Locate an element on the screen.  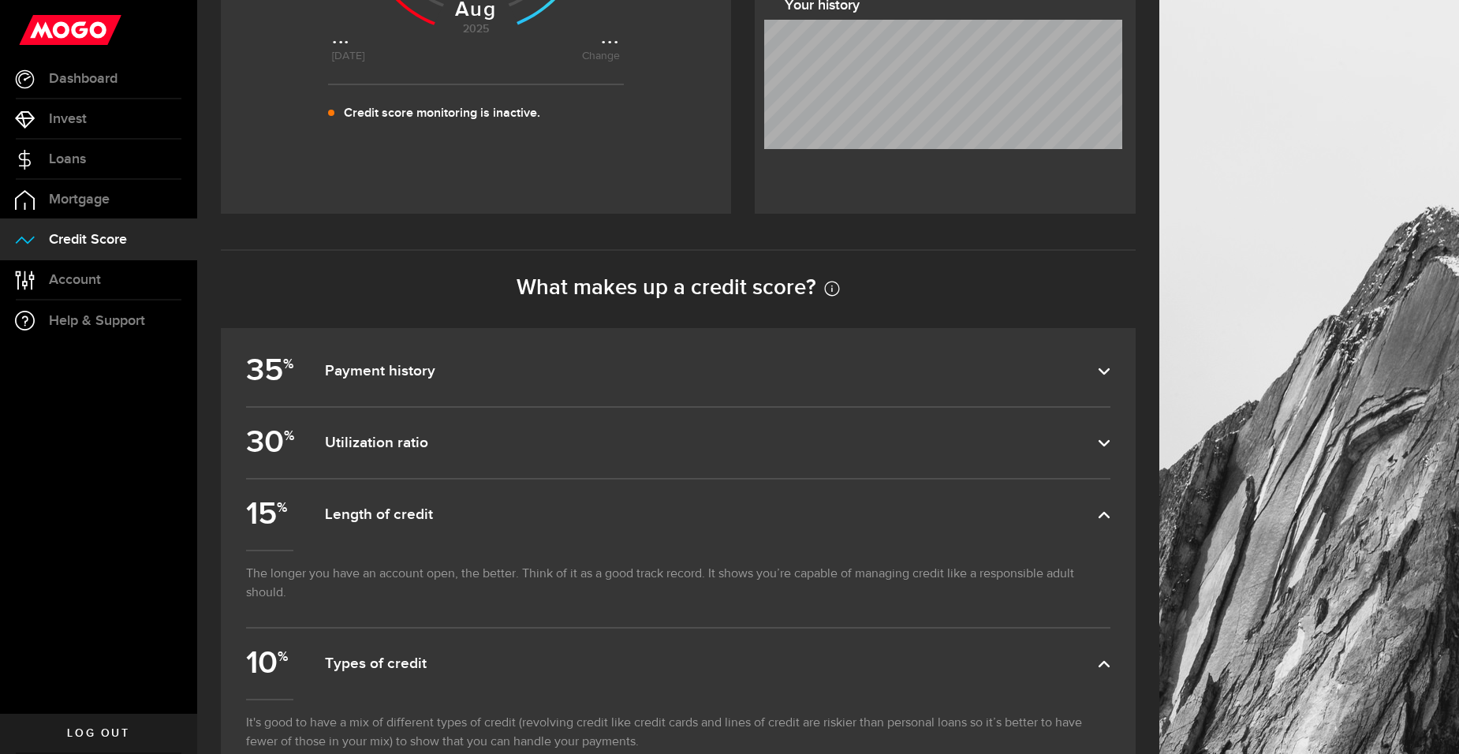
span: Loans is located at coordinates (67, 159).